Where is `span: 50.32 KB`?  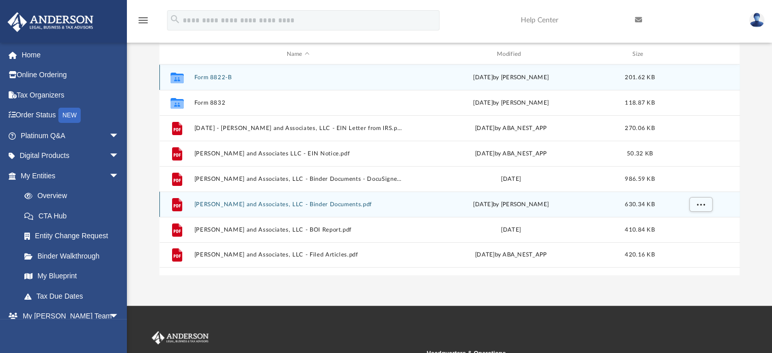 span: 50.32 KB is located at coordinates (639, 153).